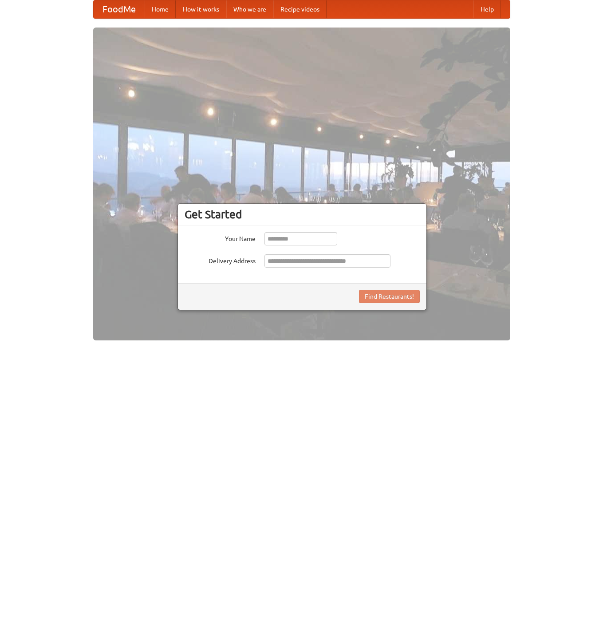  I want to click on a: Home, so click(160, 9).